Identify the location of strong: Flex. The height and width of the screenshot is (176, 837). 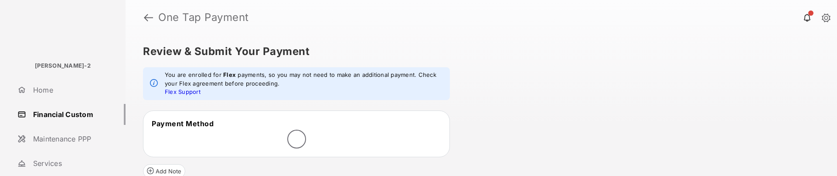
(229, 75).